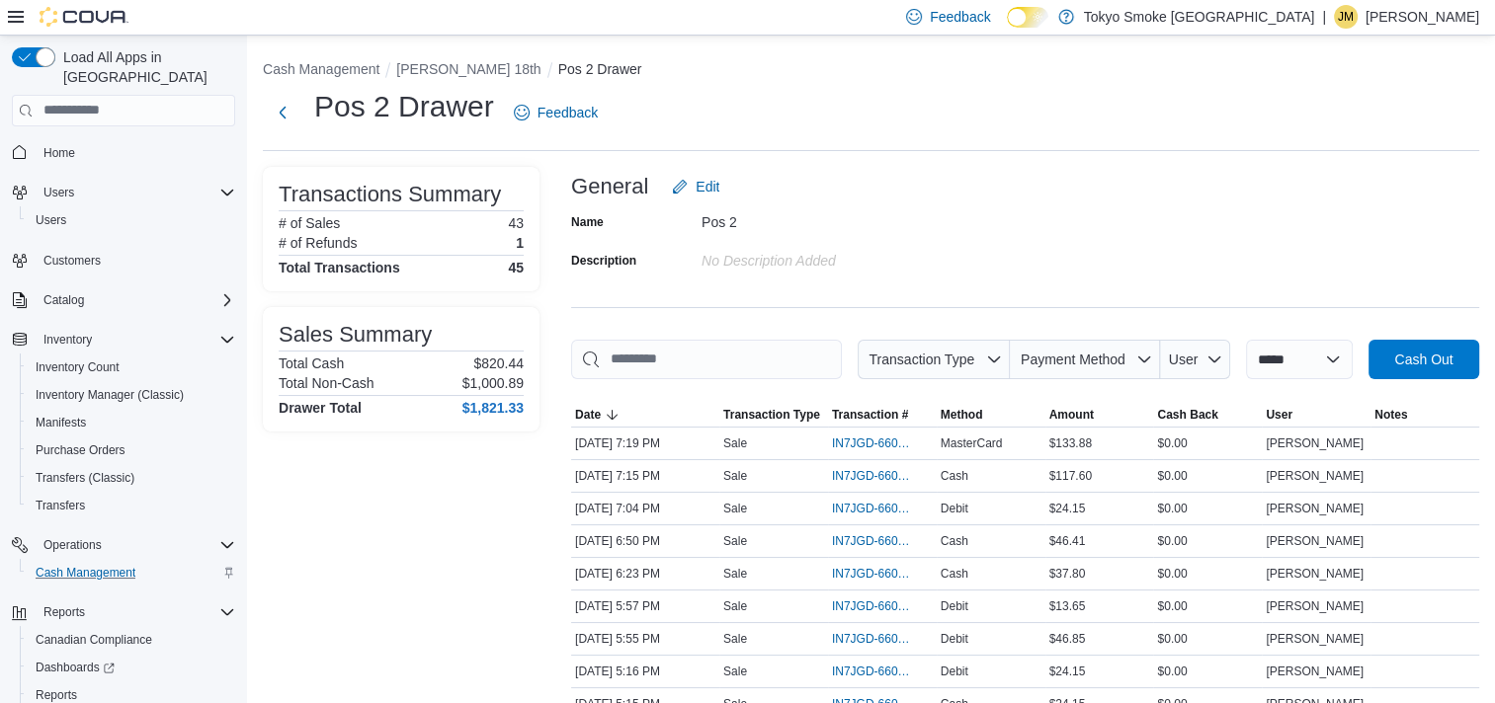  Describe the element at coordinates (961, 415) in the screenshot. I see `span: Method` at that location.